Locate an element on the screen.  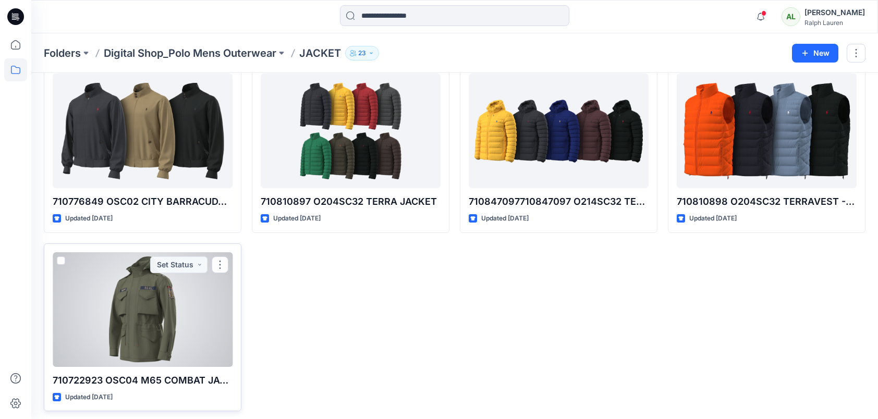
p: 710810898 O204SC32 TERRAVEST - RVS is located at coordinates (766, 202).